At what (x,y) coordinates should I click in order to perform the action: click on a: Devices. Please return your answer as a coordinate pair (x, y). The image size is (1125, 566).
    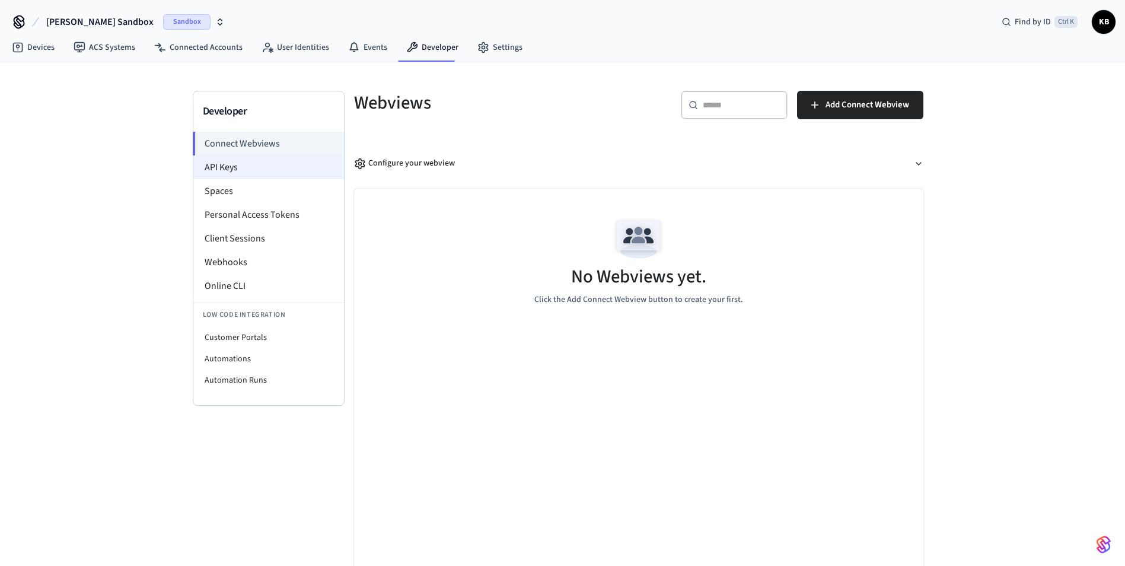
    Looking at the image, I should click on (33, 47).